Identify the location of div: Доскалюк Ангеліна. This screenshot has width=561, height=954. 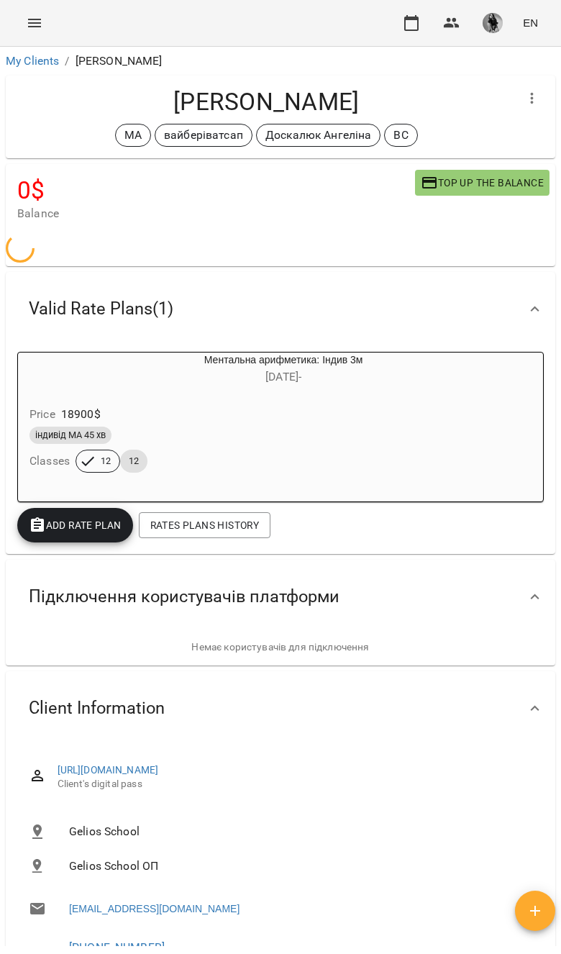
(319, 135).